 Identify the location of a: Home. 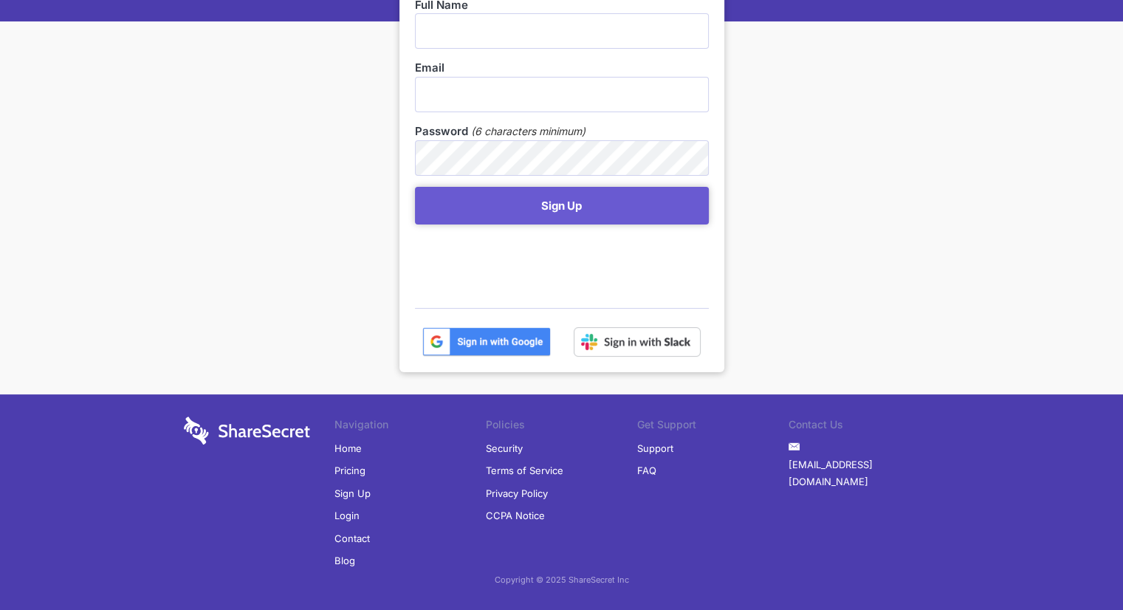
(348, 448).